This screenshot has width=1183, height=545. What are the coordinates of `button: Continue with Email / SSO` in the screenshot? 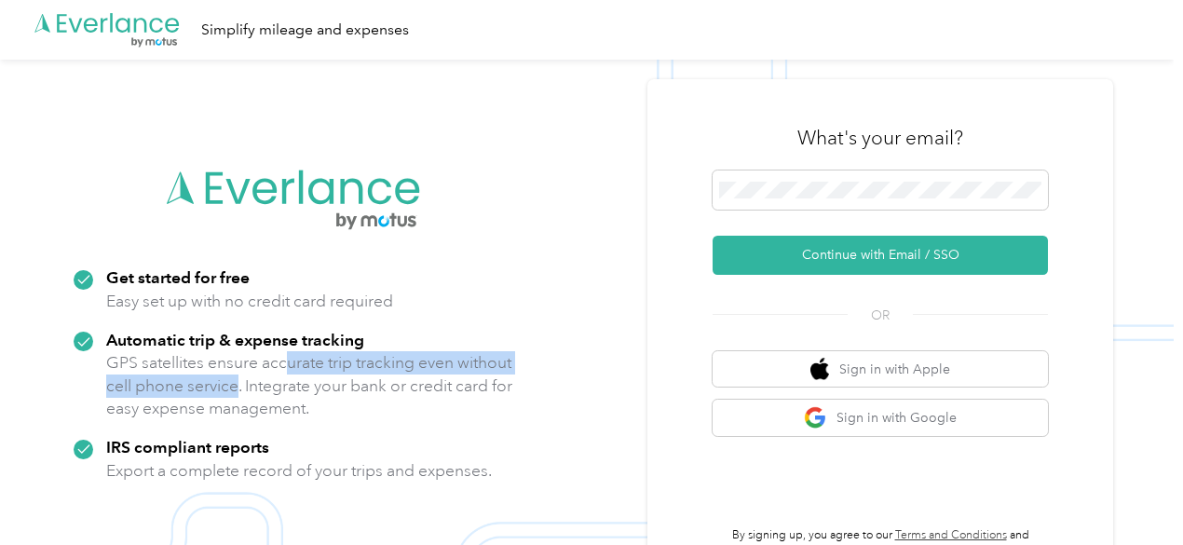 It's located at (881, 255).